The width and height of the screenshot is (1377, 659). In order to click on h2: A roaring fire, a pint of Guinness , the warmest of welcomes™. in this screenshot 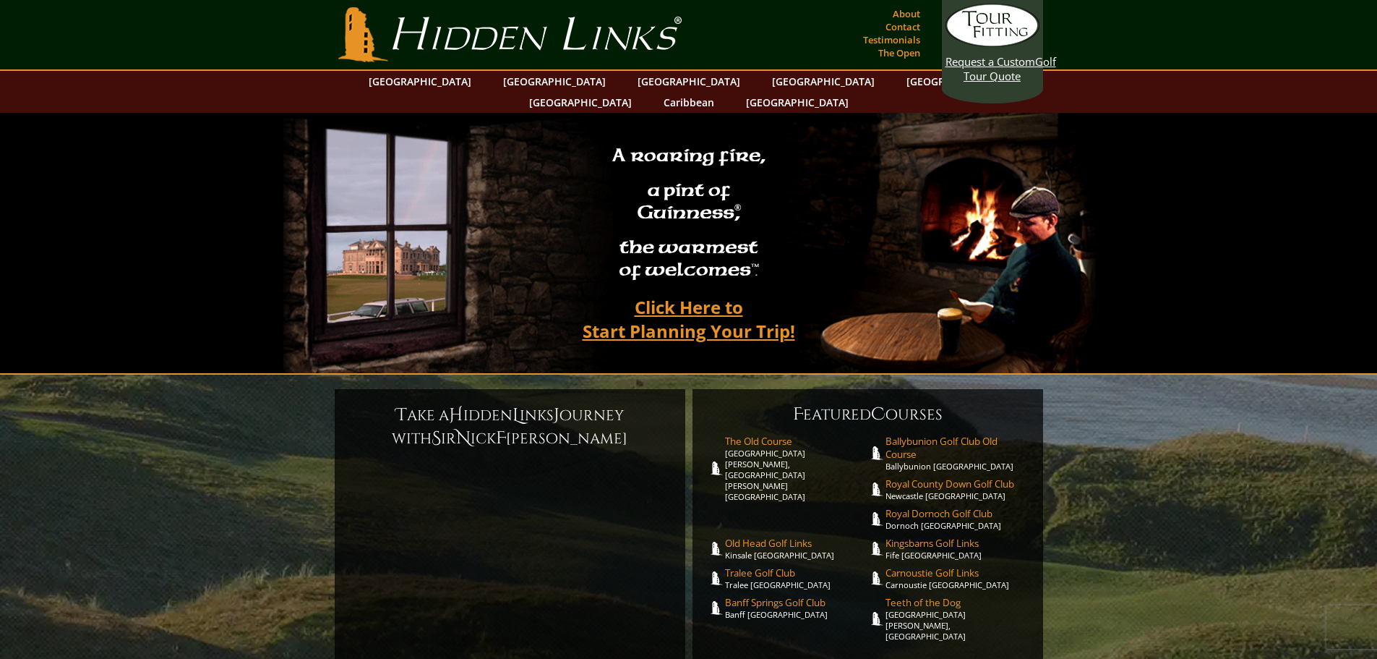, I will do `click(689, 214)`.